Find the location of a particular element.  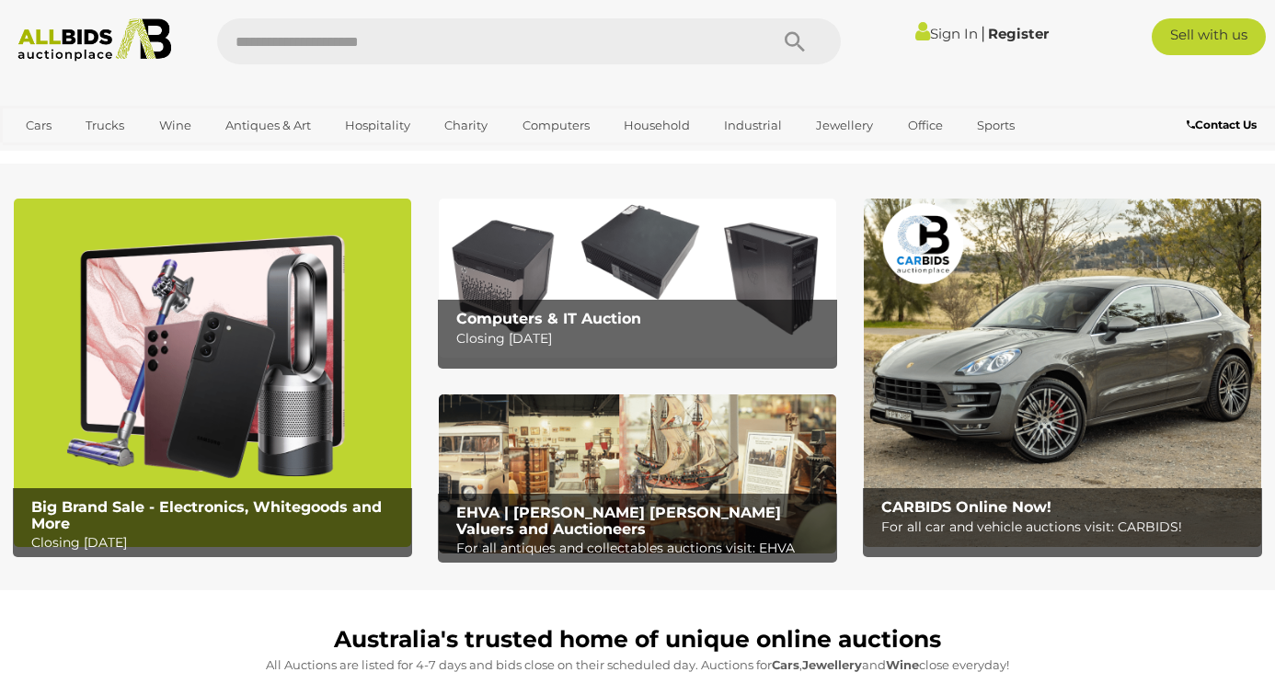

a: Jewellery is located at coordinates (844, 125).